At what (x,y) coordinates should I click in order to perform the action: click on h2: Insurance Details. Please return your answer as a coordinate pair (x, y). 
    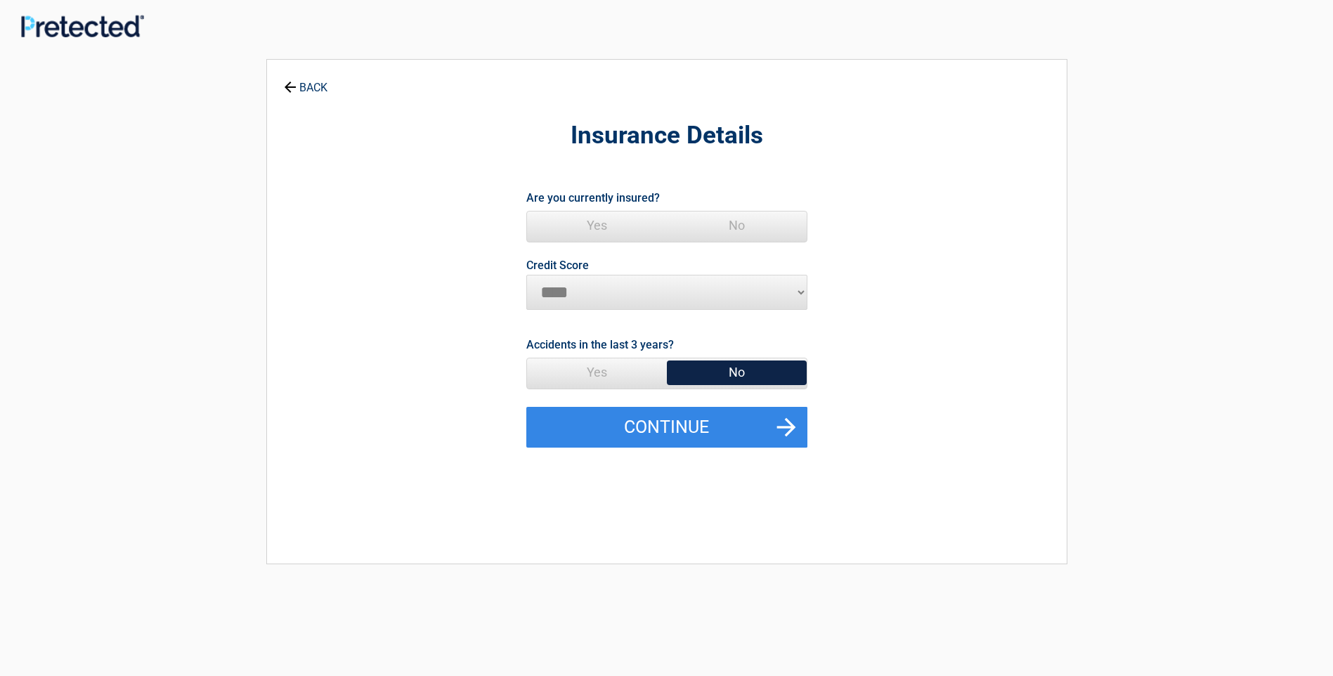
    Looking at the image, I should click on (667, 136).